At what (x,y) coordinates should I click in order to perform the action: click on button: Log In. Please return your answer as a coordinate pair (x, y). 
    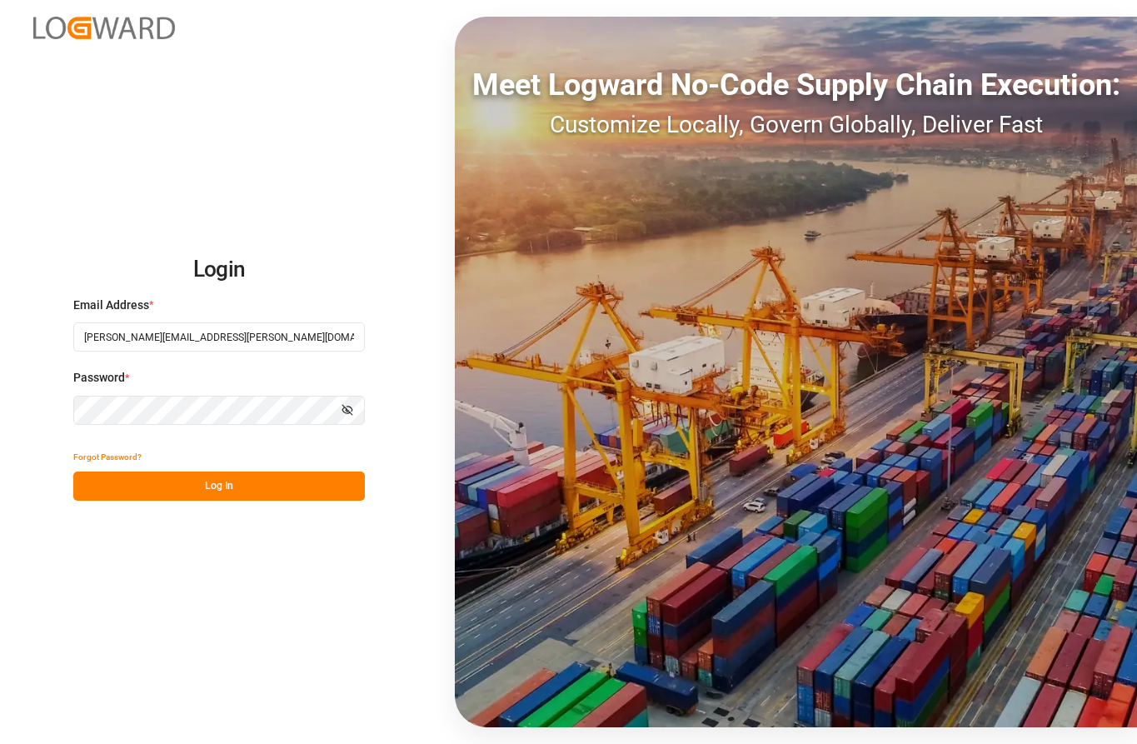
    Looking at the image, I should click on (219, 486).